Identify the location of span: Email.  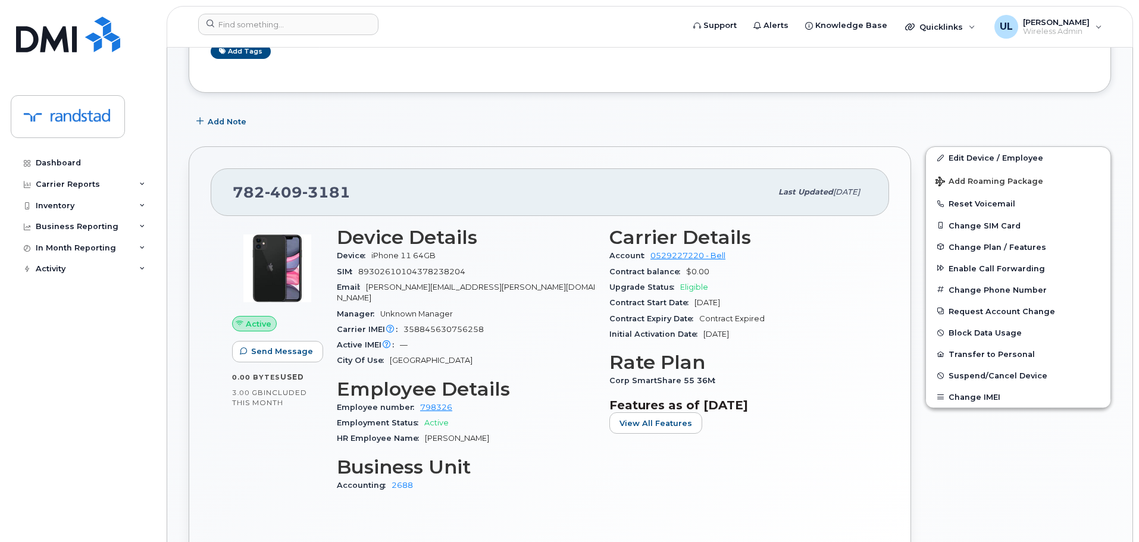
(351, 287).